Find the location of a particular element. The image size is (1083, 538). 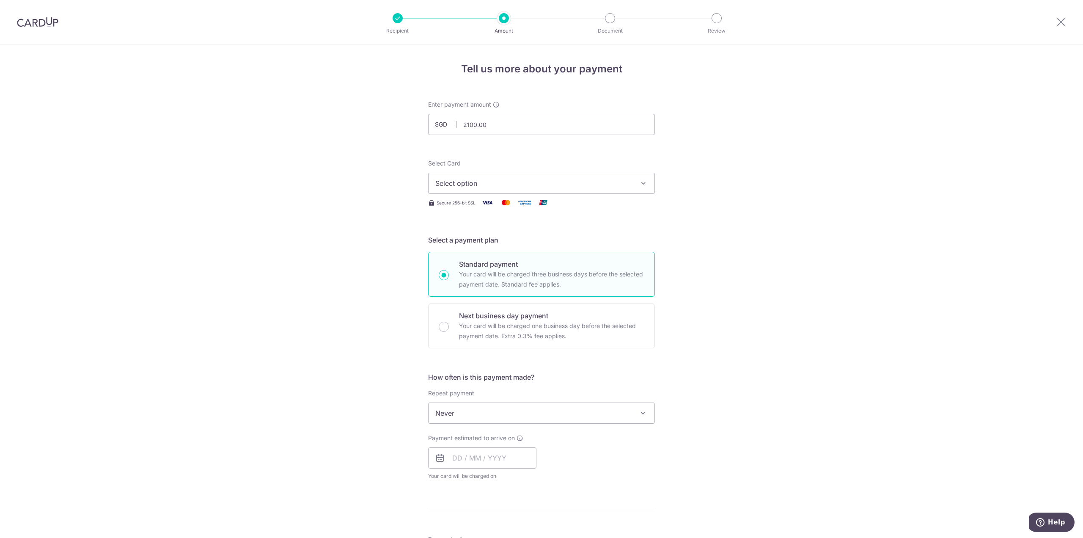

span: Enter payment amount is located at coordinates (459, 104).